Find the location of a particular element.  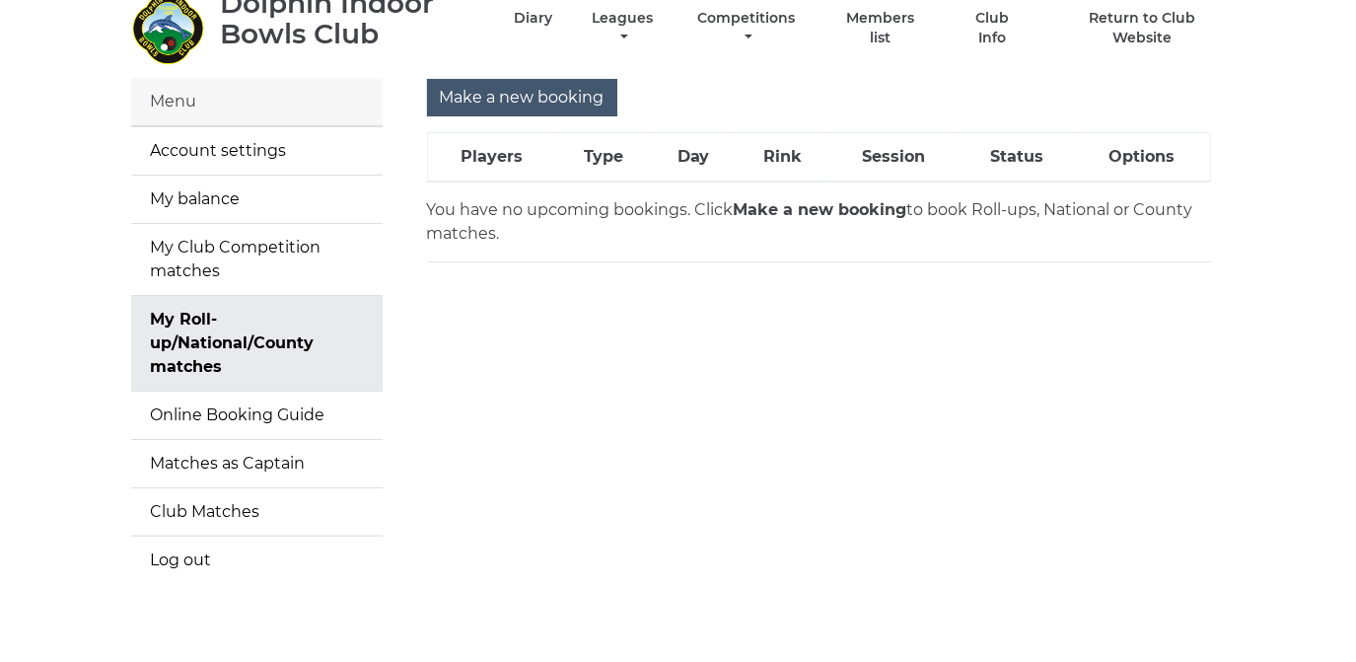

th: Options is located at coordinates (1142, 158).